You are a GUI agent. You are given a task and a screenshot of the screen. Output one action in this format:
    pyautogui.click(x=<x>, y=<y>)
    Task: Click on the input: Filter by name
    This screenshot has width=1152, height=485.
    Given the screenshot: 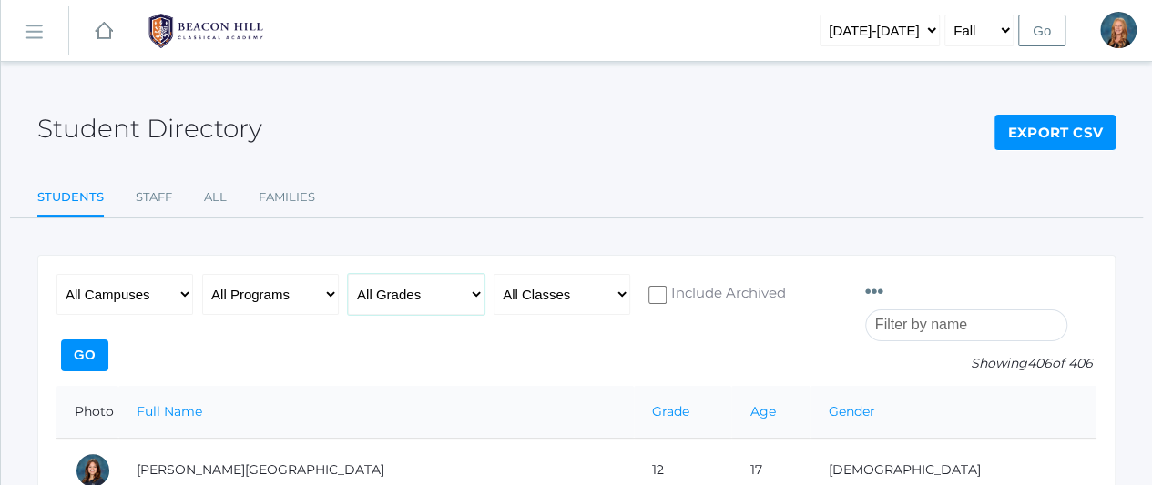 What is the action you would take?
    pyautogui.click(x=966, y=325)
    